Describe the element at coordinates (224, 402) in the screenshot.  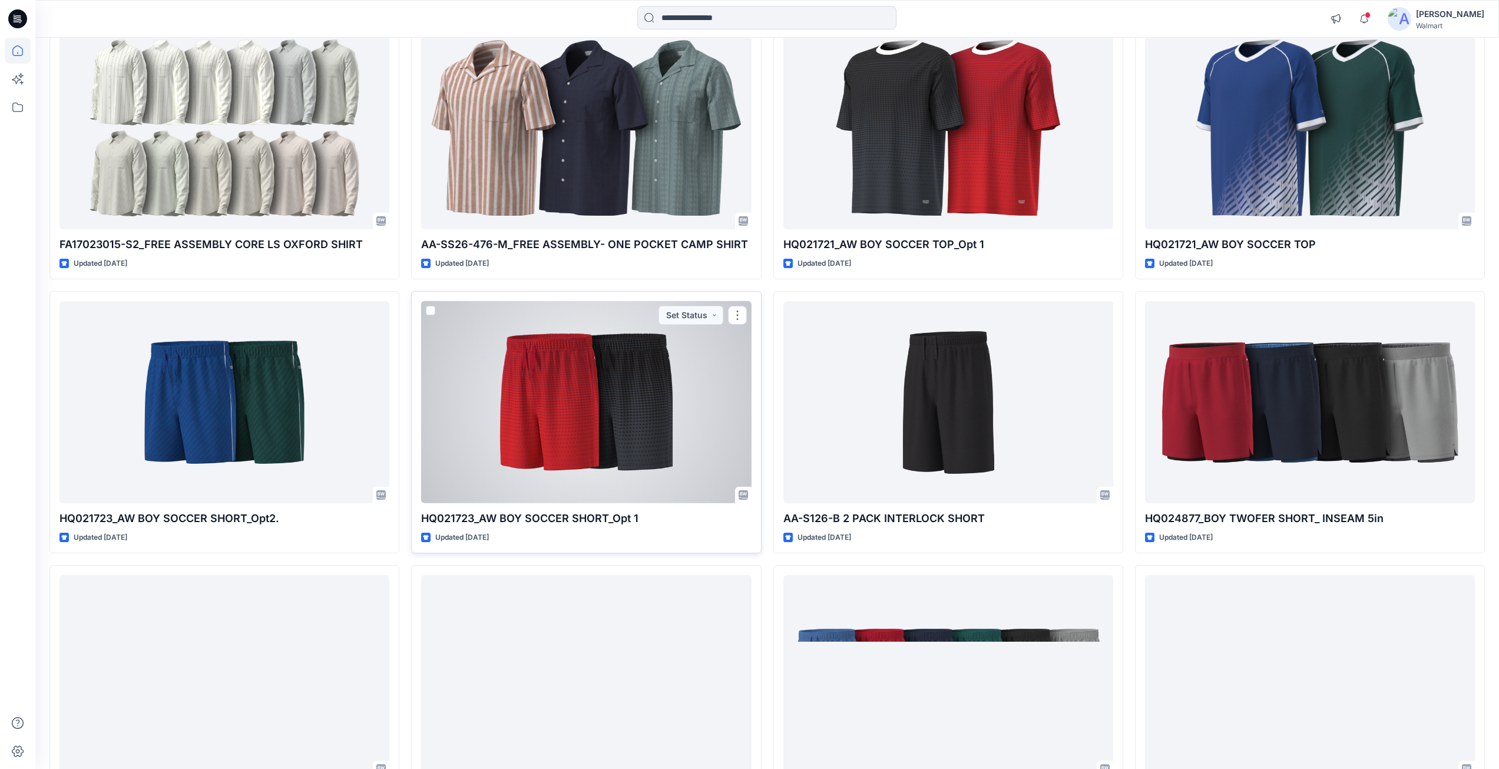
I see `a: HQ021723_AW BOY SOCCER SHORT_Opt2.` at that location.